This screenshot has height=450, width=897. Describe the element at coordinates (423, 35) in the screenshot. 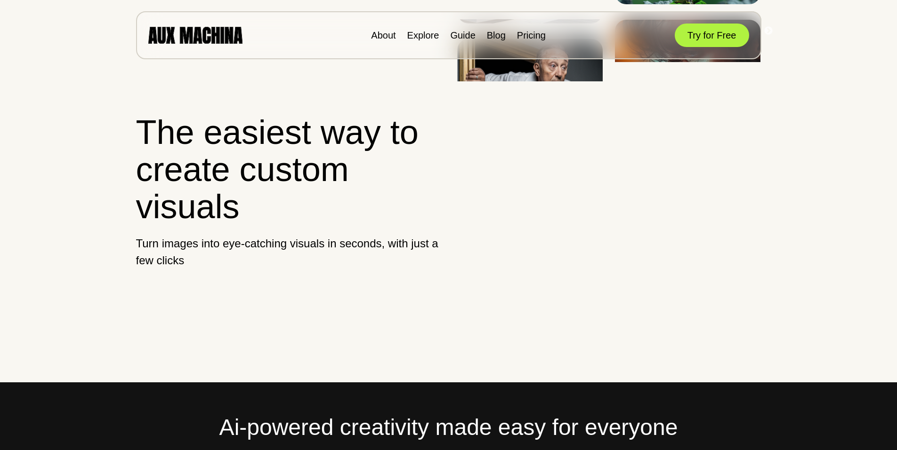

I see `a: Explore` at that location.